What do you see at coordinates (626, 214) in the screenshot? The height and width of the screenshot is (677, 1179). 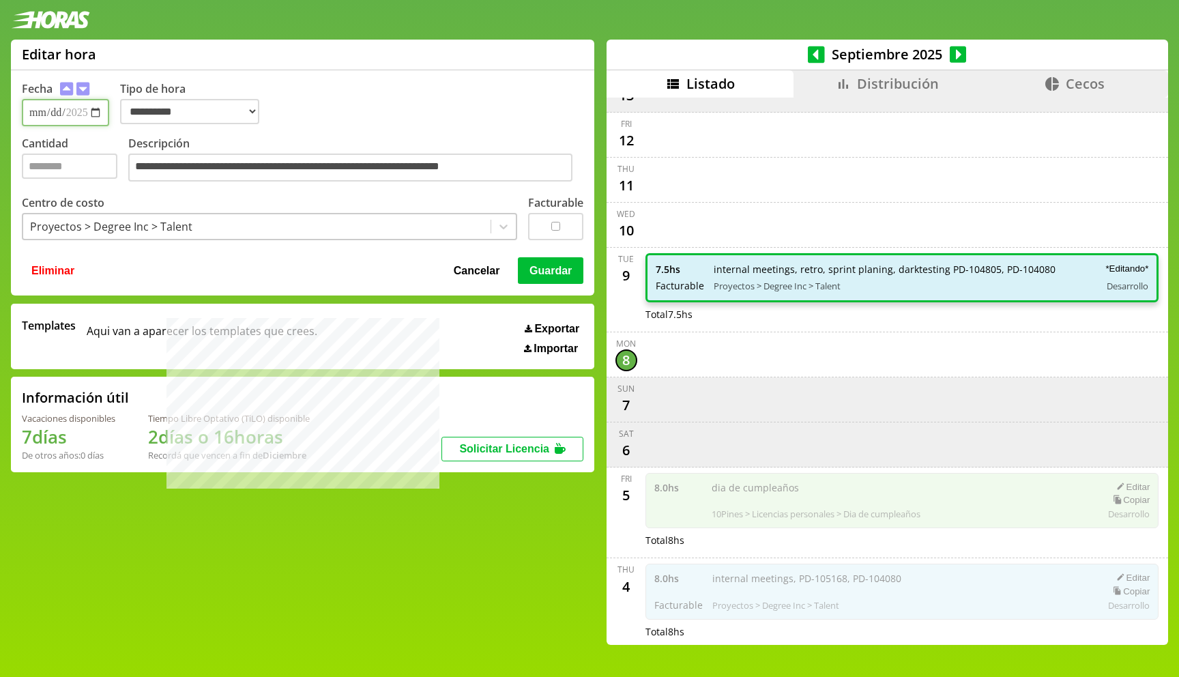 I see `div: Wed` at bounding box center [626, 214].